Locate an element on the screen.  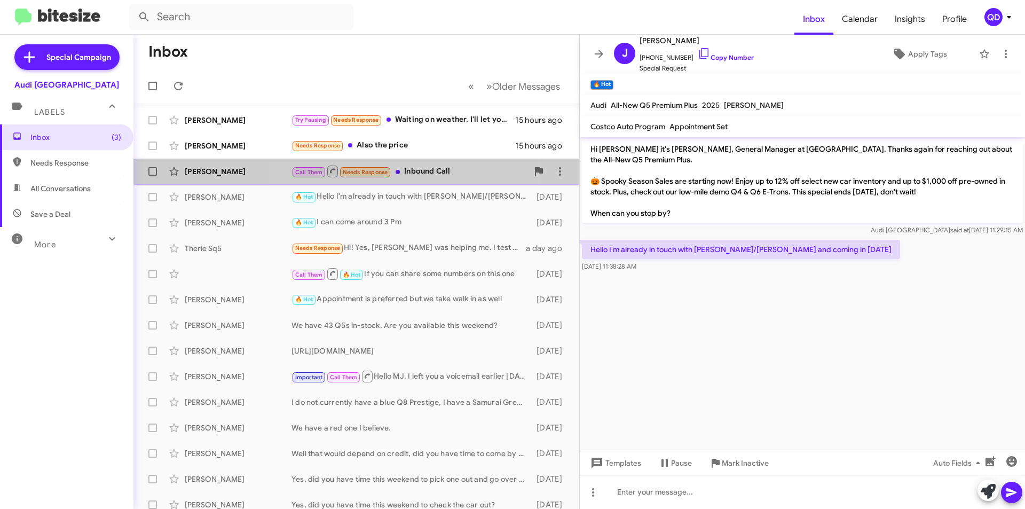
div: Inbound Call is located at coordinates (410, 171).